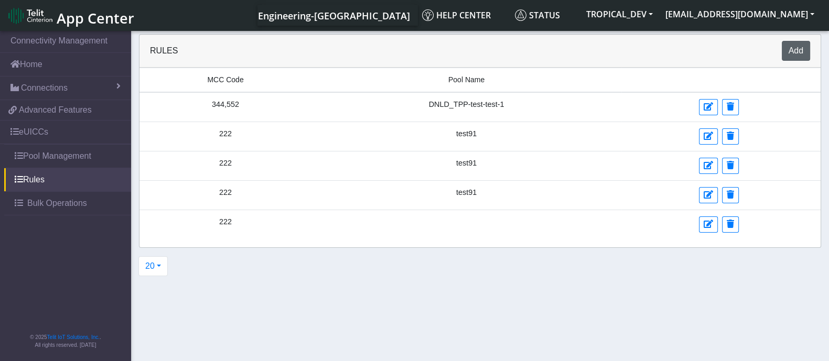 Image resolution: width=829 pixels, height=361 pixels. Describe the element at coordinates (464, 15) in the screenshot. I see `a: Help center` at that location.